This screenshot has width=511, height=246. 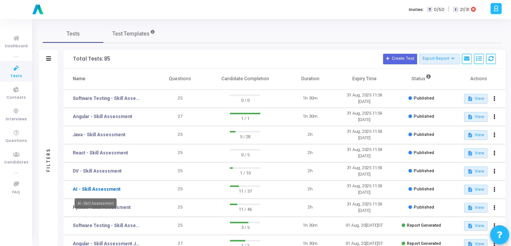 I want to click on span: FAQ, so click(x=16, y=192).